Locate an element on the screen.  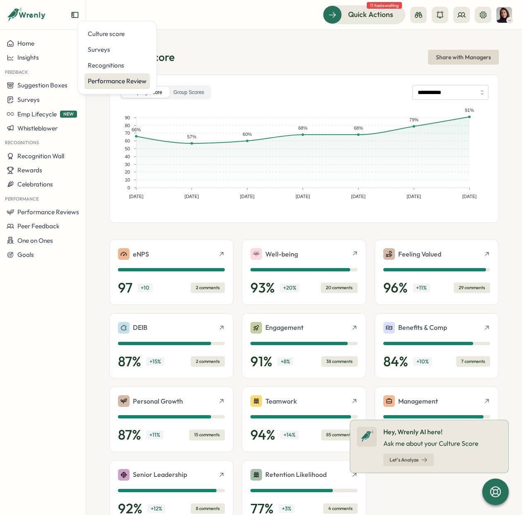
text: 80 is located at coordinates (128, 125).